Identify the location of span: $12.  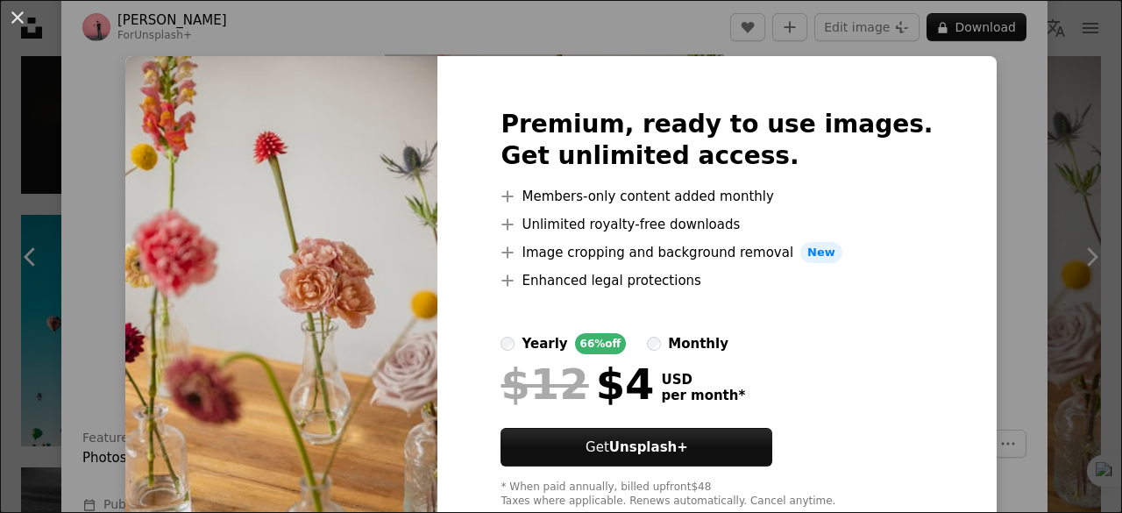
(544, 384).